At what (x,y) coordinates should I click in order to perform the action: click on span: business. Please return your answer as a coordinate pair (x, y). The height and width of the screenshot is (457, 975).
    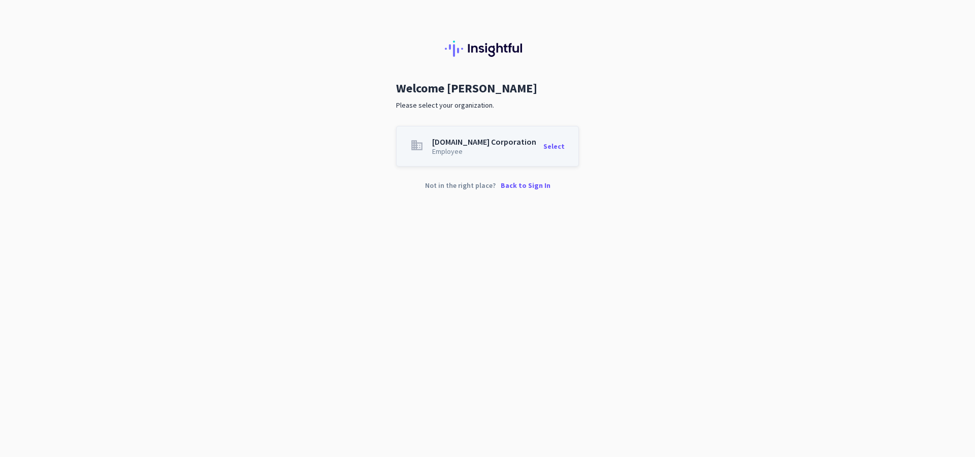
    Looking at the image, I should click on (417, 145).